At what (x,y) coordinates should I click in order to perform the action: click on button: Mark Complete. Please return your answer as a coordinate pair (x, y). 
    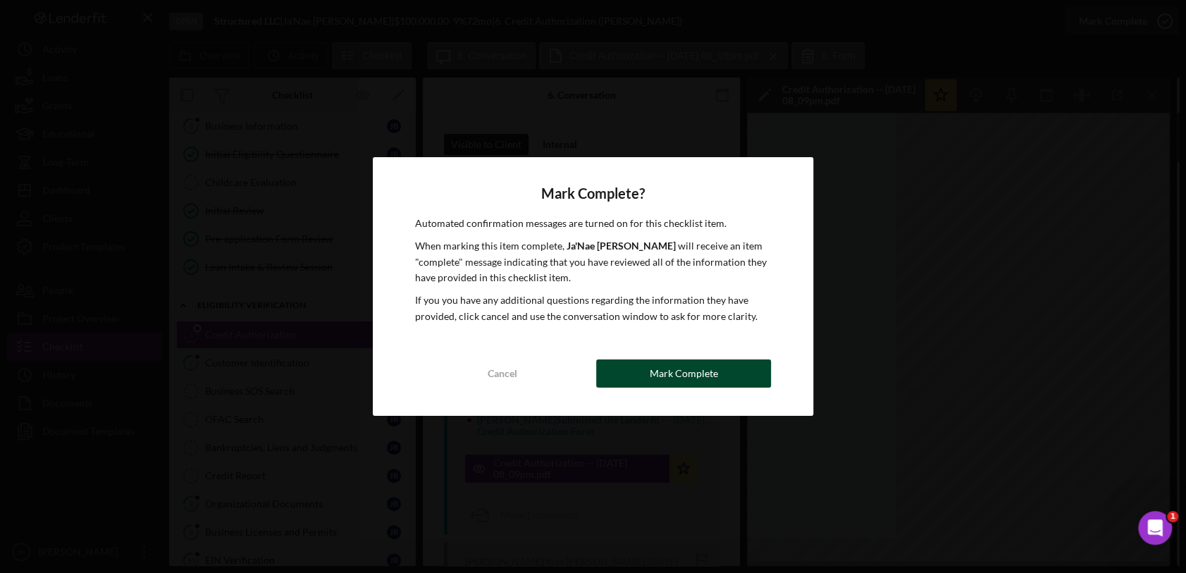
    Looking at the image, I should click on (683, 374).